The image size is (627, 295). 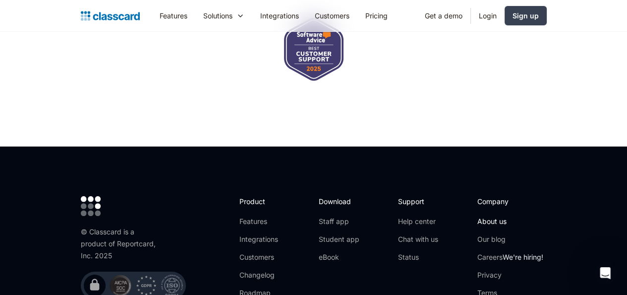 I want to click on a: Sign up, so click(x=526, y=15).